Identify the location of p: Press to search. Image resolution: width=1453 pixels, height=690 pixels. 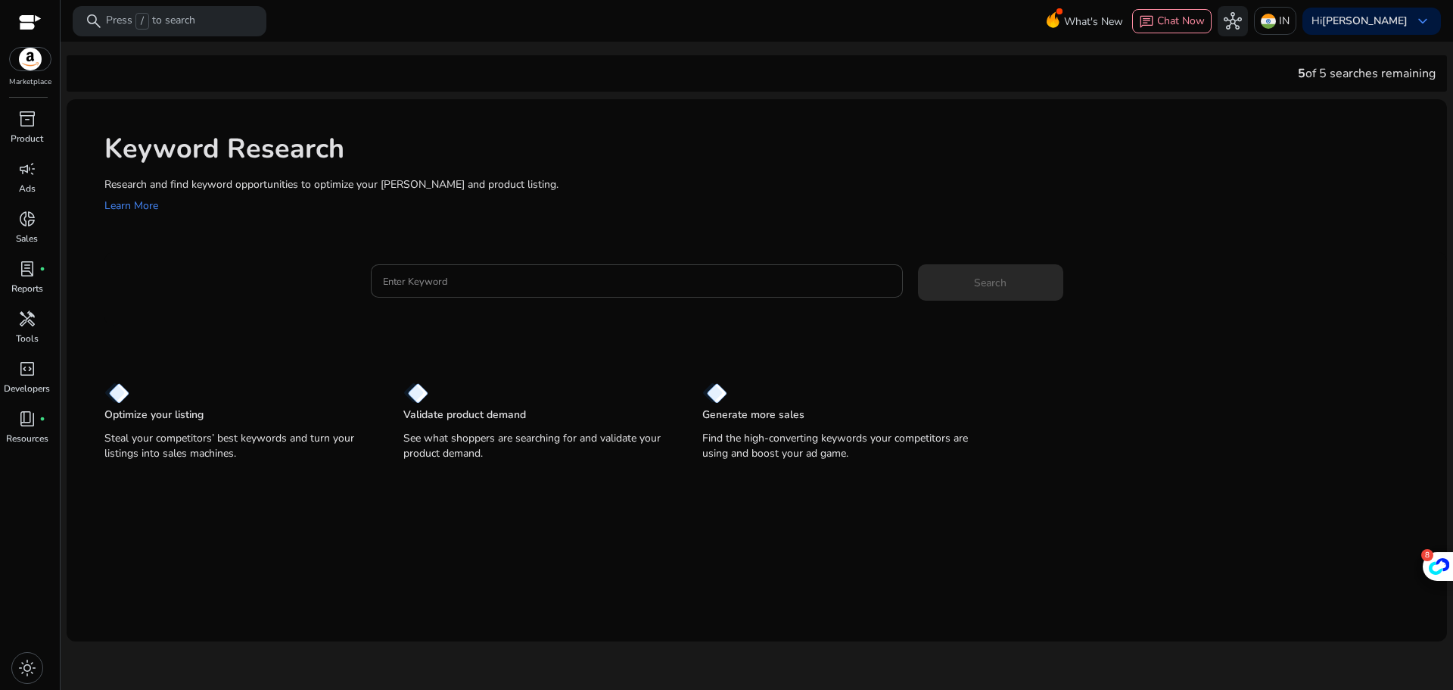
(151, 21).